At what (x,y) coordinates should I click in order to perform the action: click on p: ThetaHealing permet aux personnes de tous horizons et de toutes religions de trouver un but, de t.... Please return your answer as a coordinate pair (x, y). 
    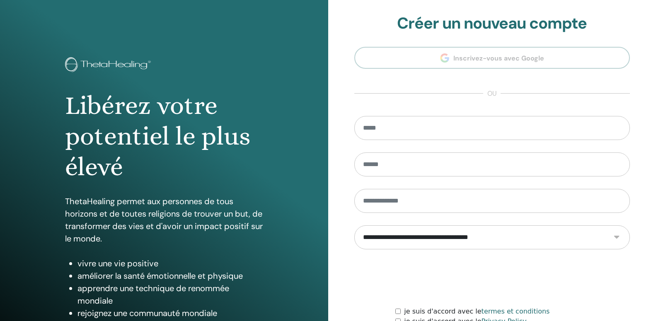
    Looking at the image, I should click on (164, 220).